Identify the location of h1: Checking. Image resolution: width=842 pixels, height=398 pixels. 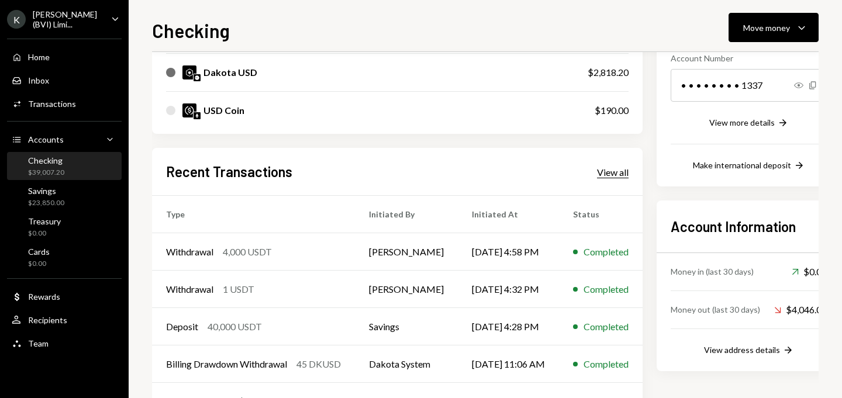
(191, 30).